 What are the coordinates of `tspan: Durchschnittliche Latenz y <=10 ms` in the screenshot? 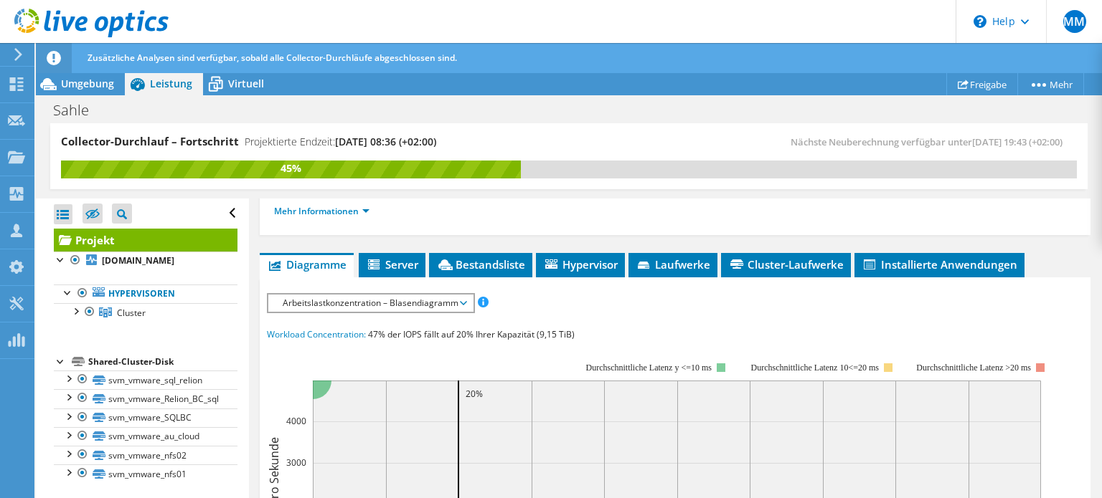 It's located at (649, 368).